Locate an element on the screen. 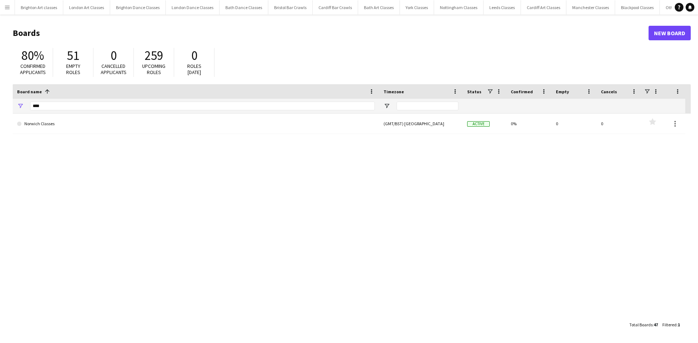 Image resolution: width=698 pixels, height=343 pixels. span: Board name is located at coordinates (29, 92).